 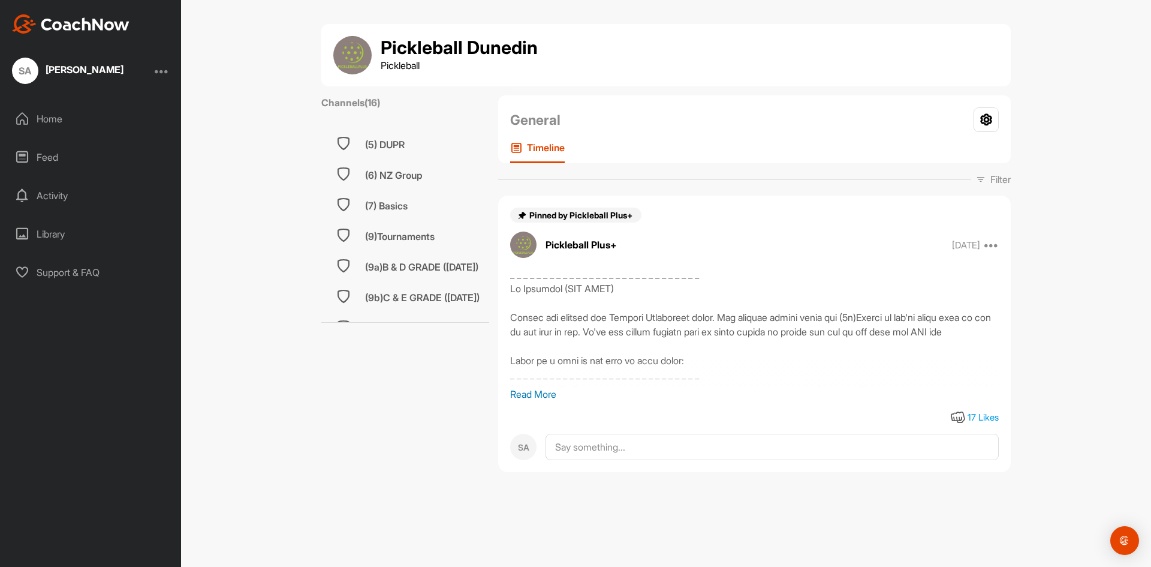 I want to click on div: Open Intercom Messenger, so click(x=1125, y=540).